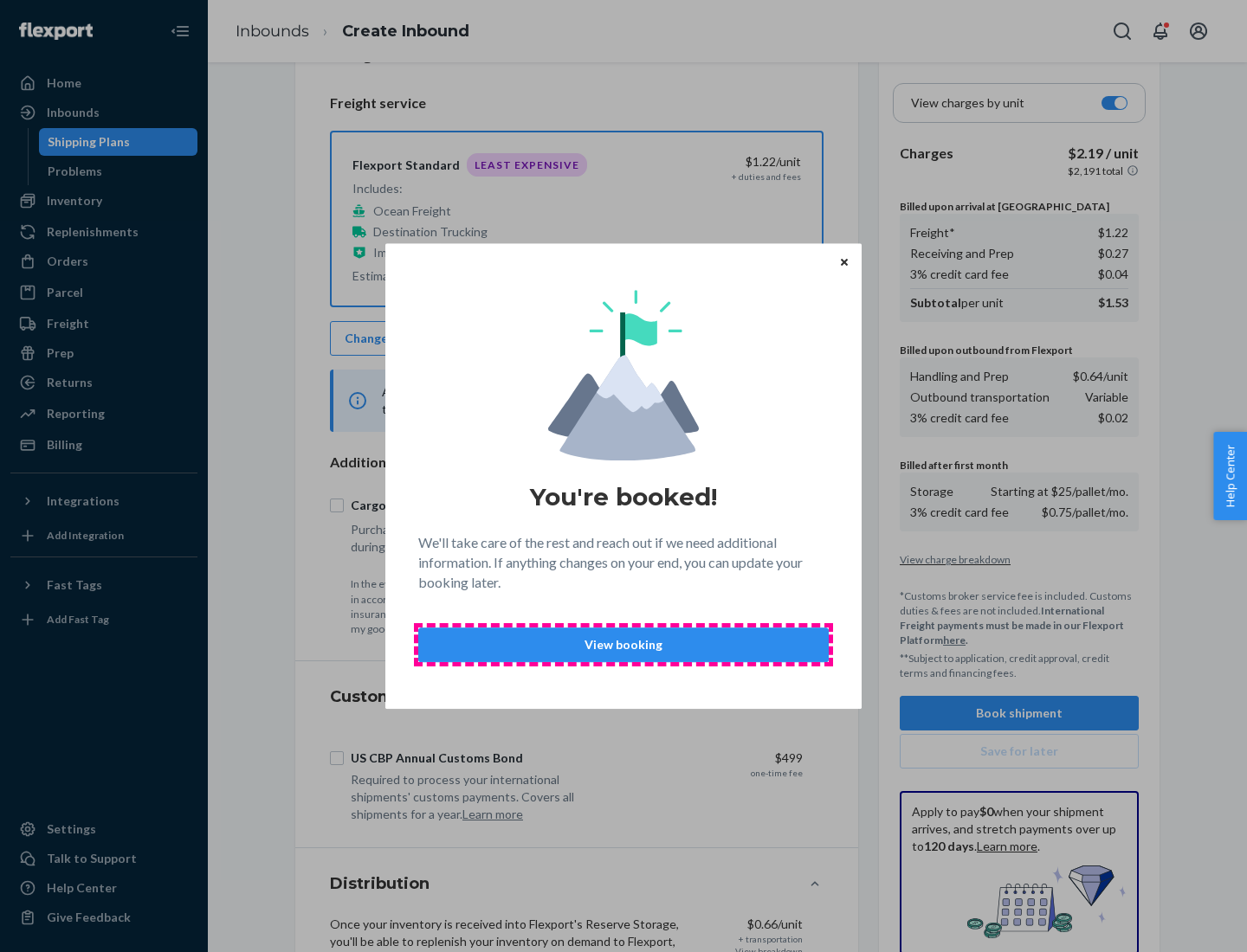 The image size is (1247, 952). What do you see at coordinates (623, 375) in the screenshot?
I see `img: svg+xml,%3Csvg%20viewBox%3D%220%200%20174%20197%22%20fill%3D%22none%22%20xmlns%3D%22http%3A%2F%2F...` at bounding box center [623, 375].